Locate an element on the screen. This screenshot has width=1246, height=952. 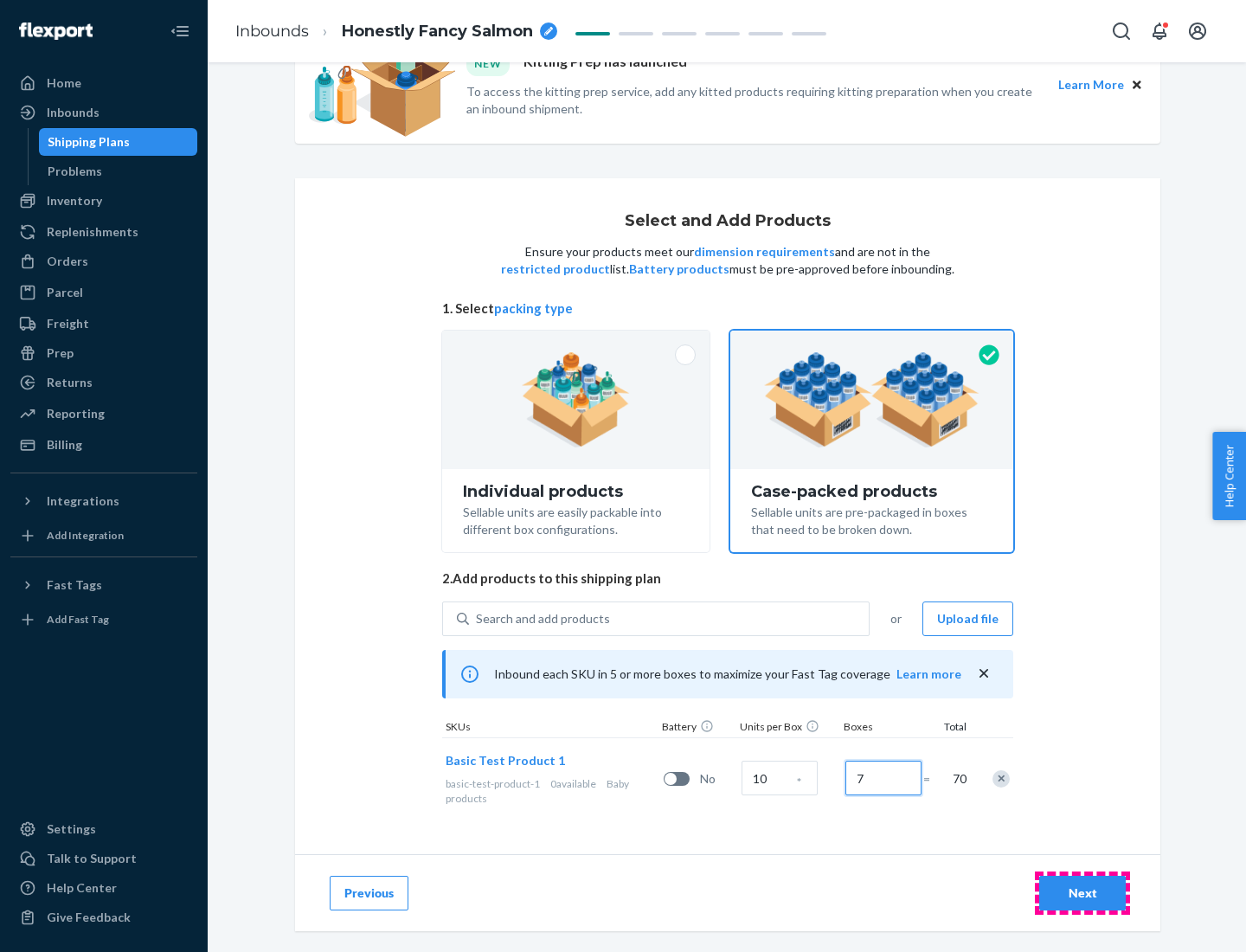
div: Prep is located at coordinates (60, 353).